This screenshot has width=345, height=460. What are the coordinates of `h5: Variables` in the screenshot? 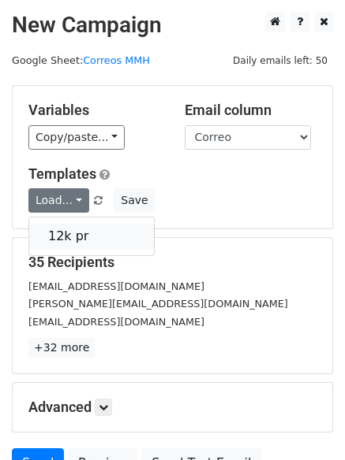 It's located at (95, 110).